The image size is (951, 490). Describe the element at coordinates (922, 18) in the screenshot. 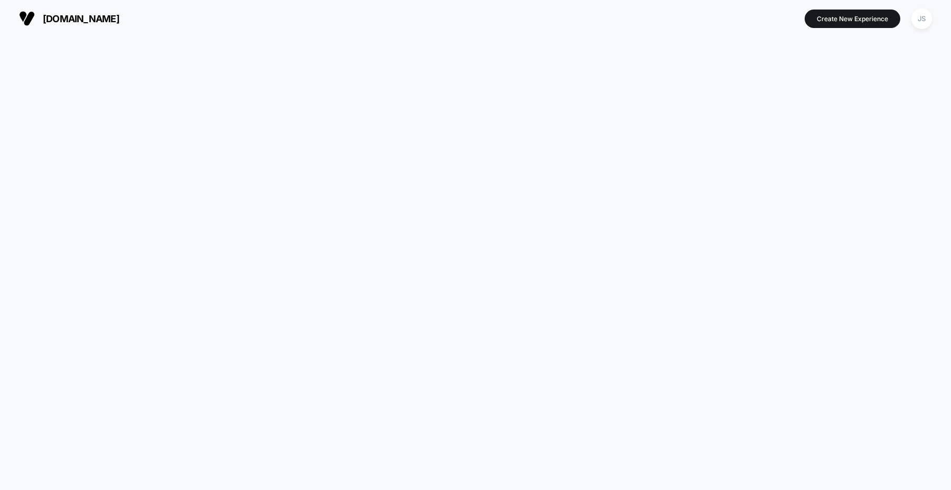

I see `button: JS` at that location.